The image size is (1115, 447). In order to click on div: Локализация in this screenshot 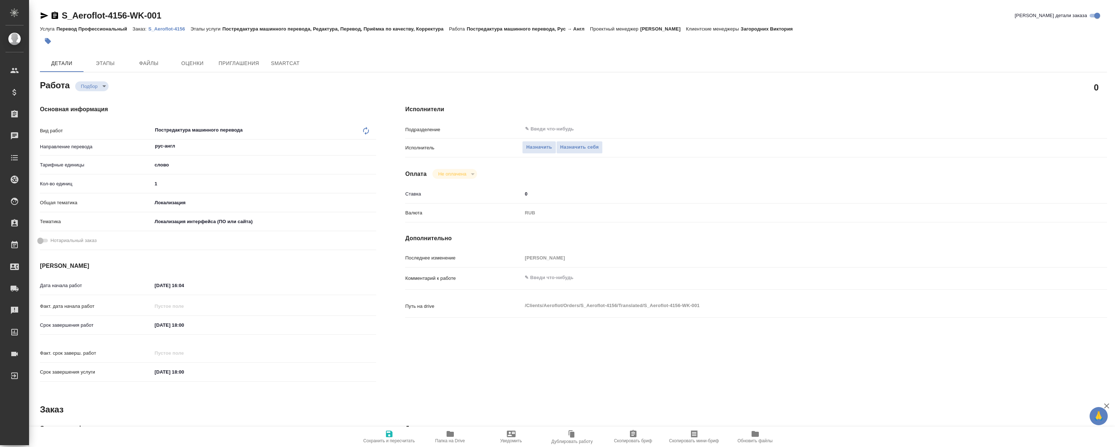, I will do `click(264, 203)`.